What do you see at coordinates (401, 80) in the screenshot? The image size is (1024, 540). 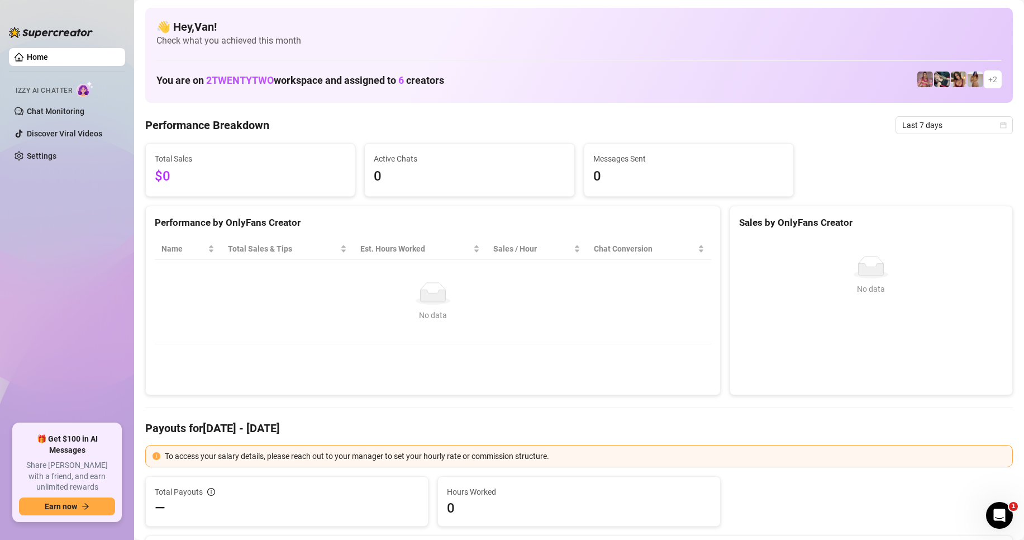 I see `span: 6` at bounding box center [401, 80].